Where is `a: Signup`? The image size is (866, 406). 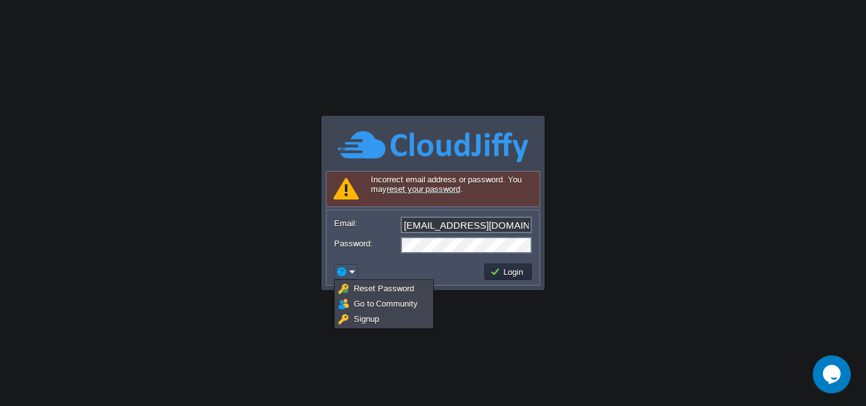 a: Signup is located at coordinates (384, 320).